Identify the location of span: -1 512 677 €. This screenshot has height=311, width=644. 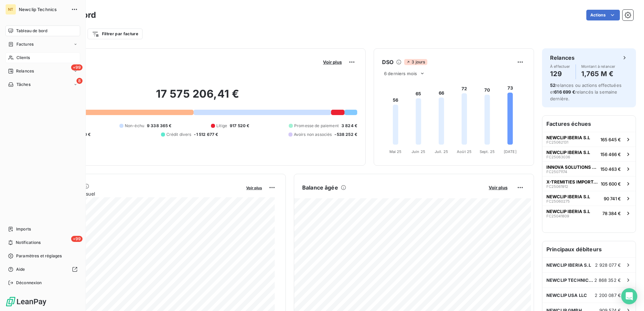
(206, 135).